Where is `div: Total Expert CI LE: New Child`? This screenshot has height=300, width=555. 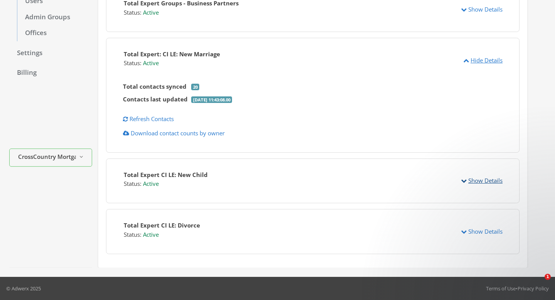 div: Total Expert CI LE: New Child is located at coordinates (166, 175).